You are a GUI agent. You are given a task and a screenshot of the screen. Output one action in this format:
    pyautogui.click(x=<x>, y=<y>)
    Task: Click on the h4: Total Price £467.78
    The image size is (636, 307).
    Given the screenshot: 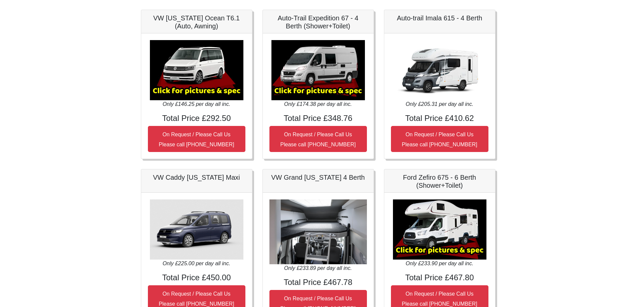 What is the action you would take?
    pyautogui.click(x=318, y=282)
    